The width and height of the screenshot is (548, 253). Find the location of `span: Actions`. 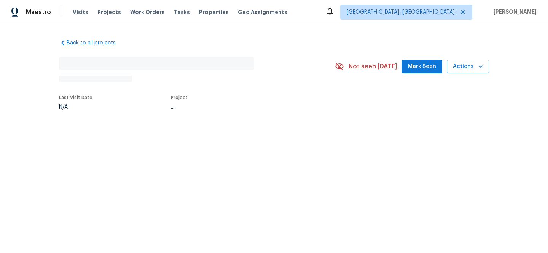

span: Actions is located at coordinates (468, 67).